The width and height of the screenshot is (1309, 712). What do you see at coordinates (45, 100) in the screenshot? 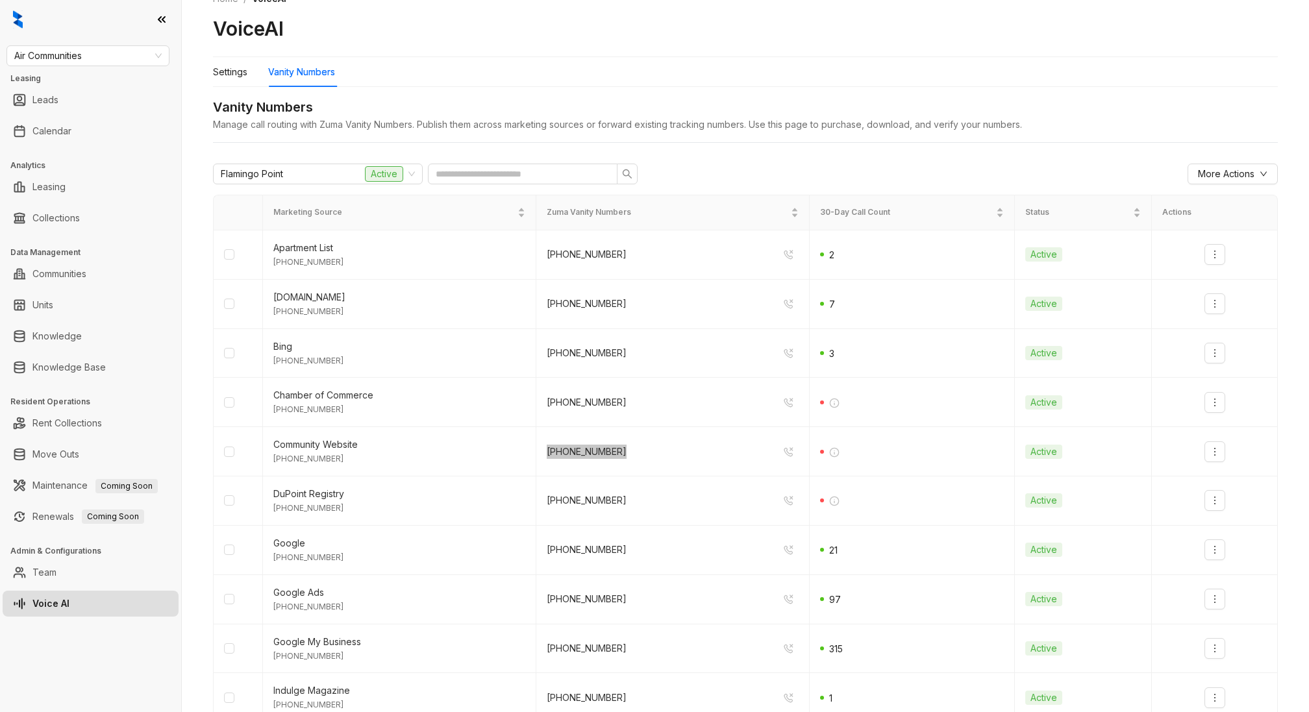
I see `a: Leads` at bounding box center [45, 100].